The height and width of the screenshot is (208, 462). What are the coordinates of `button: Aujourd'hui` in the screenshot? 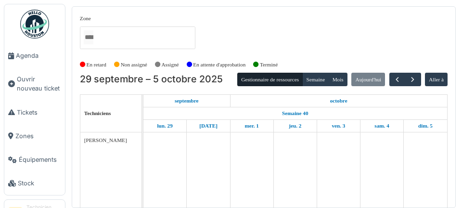 It's located at (368, 79).